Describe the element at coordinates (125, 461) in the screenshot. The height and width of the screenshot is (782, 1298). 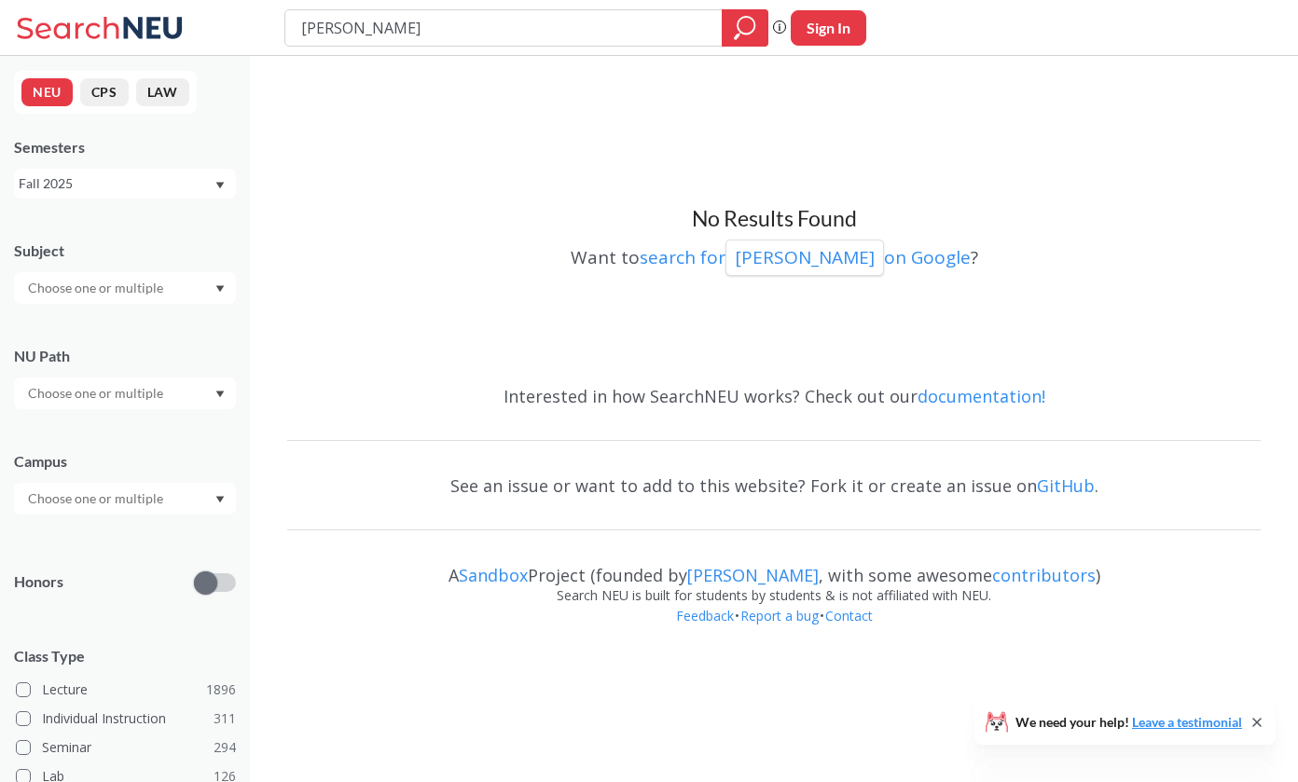
I see `div: Campus` at that location.